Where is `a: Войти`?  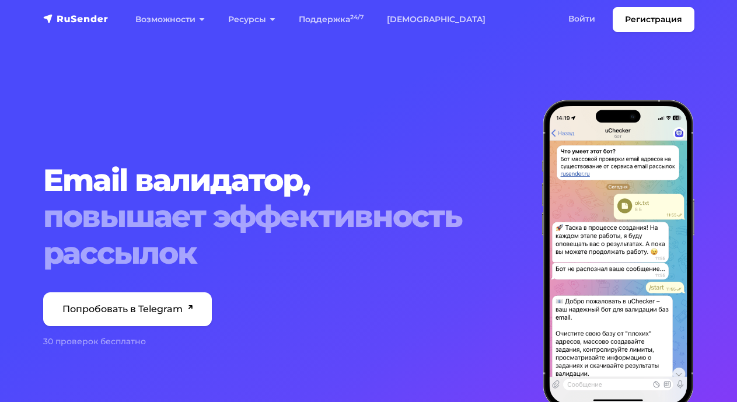
a: Войти is located at coordinates (582, 19).